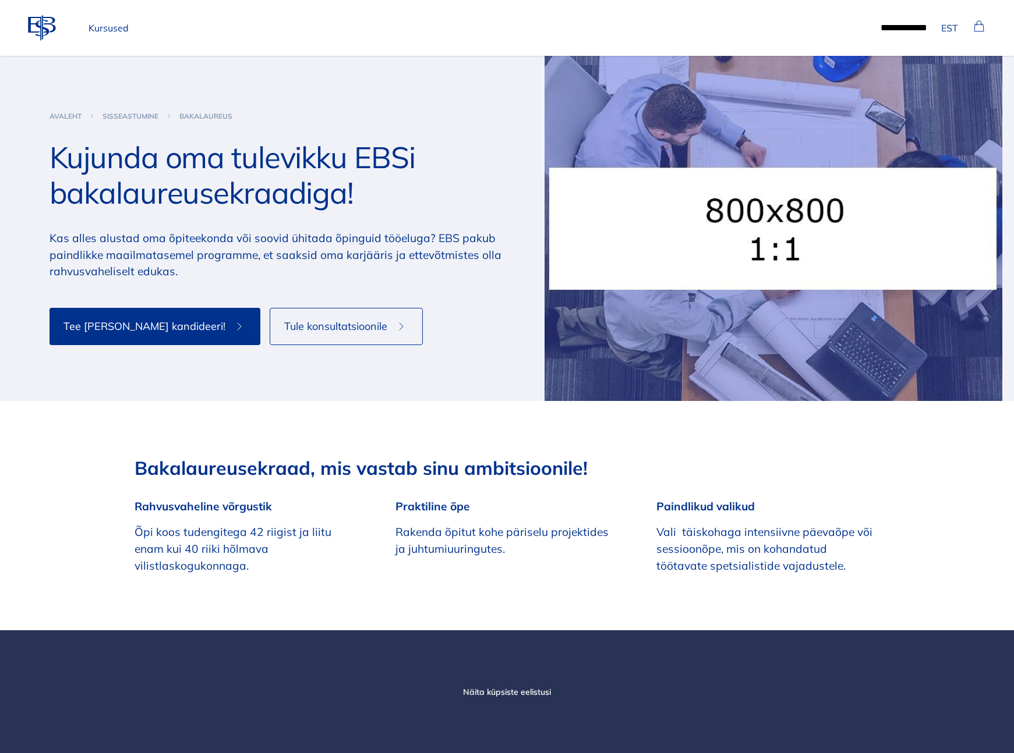  I want to click on a: Sisseastumine, so click(130, 116).